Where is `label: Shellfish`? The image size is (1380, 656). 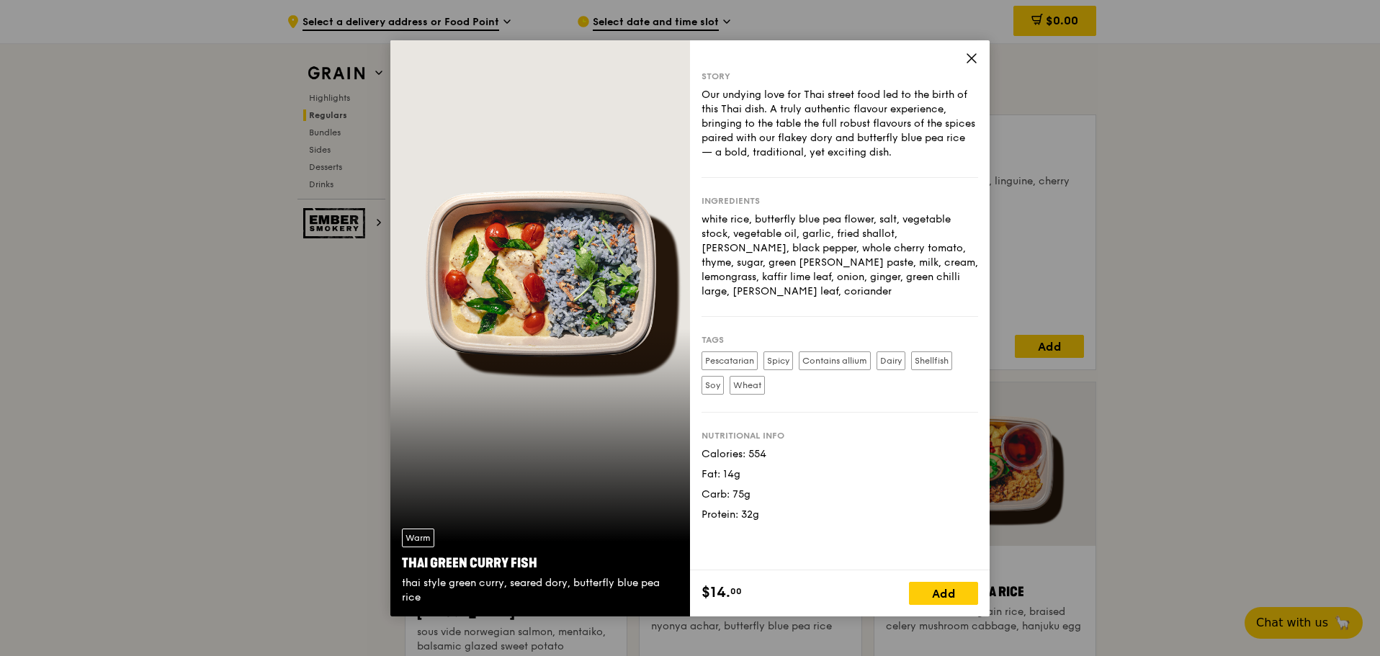 label: Shellfish is located at coordinates (931, 361).